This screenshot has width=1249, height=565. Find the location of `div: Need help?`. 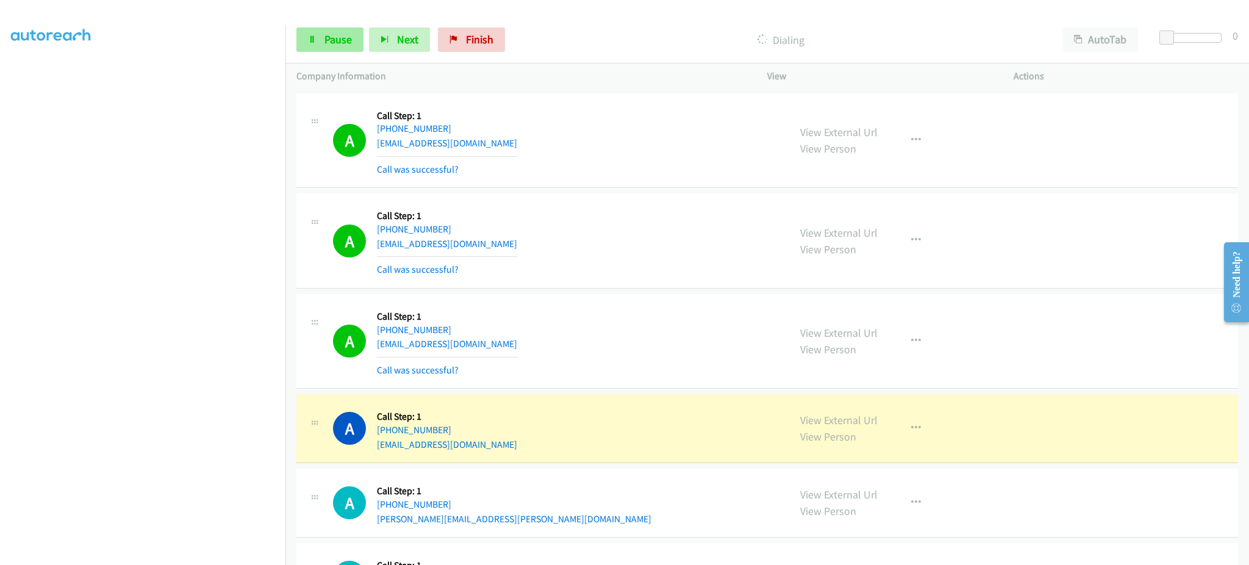

div: Need help? is located at coordinates (22, 41).